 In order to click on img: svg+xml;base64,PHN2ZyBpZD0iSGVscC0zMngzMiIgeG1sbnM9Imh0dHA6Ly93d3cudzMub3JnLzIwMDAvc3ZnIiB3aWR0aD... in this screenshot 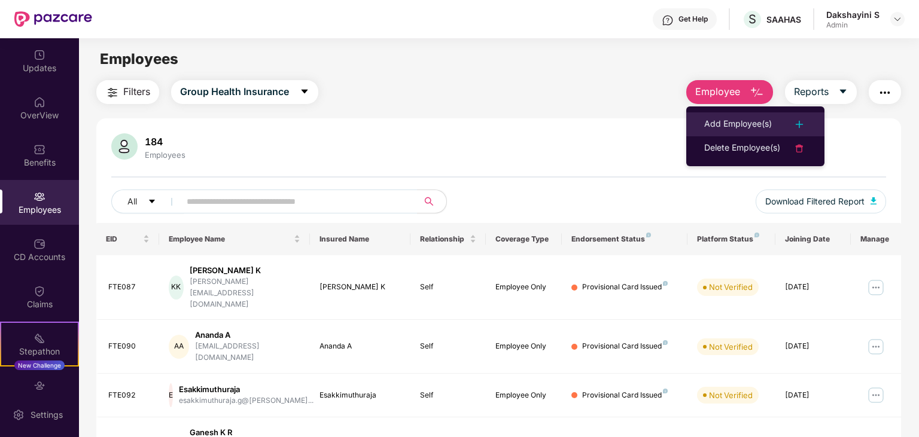, I will do `click(668, 20)`.